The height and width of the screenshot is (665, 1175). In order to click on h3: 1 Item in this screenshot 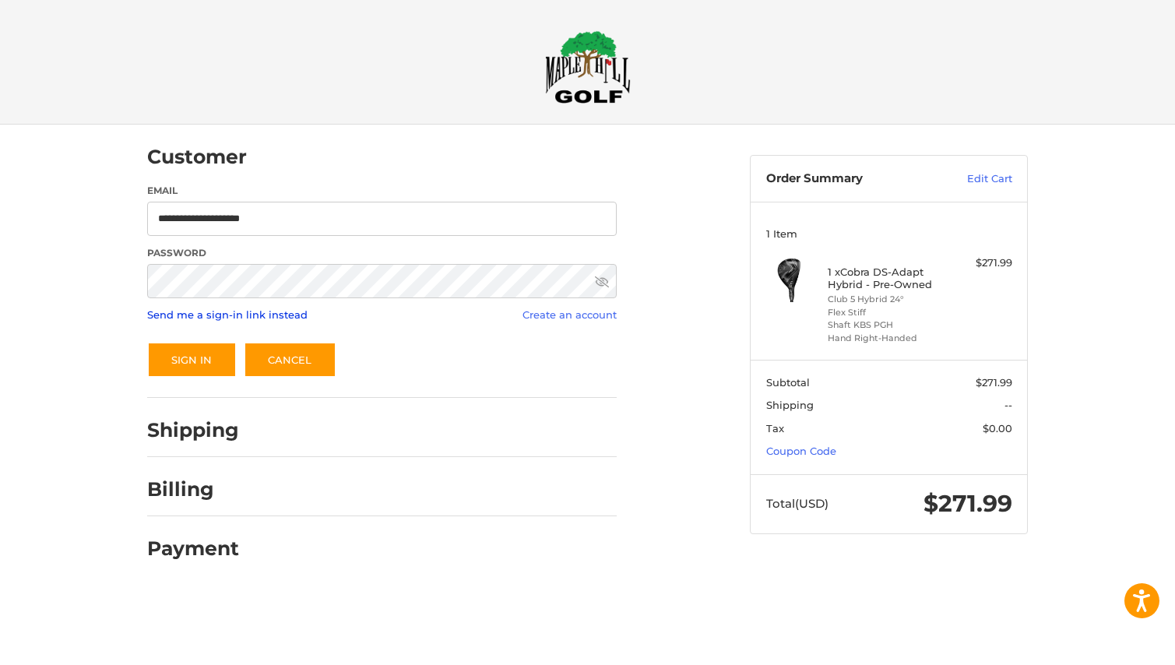, I will do `click(889, 234)`.